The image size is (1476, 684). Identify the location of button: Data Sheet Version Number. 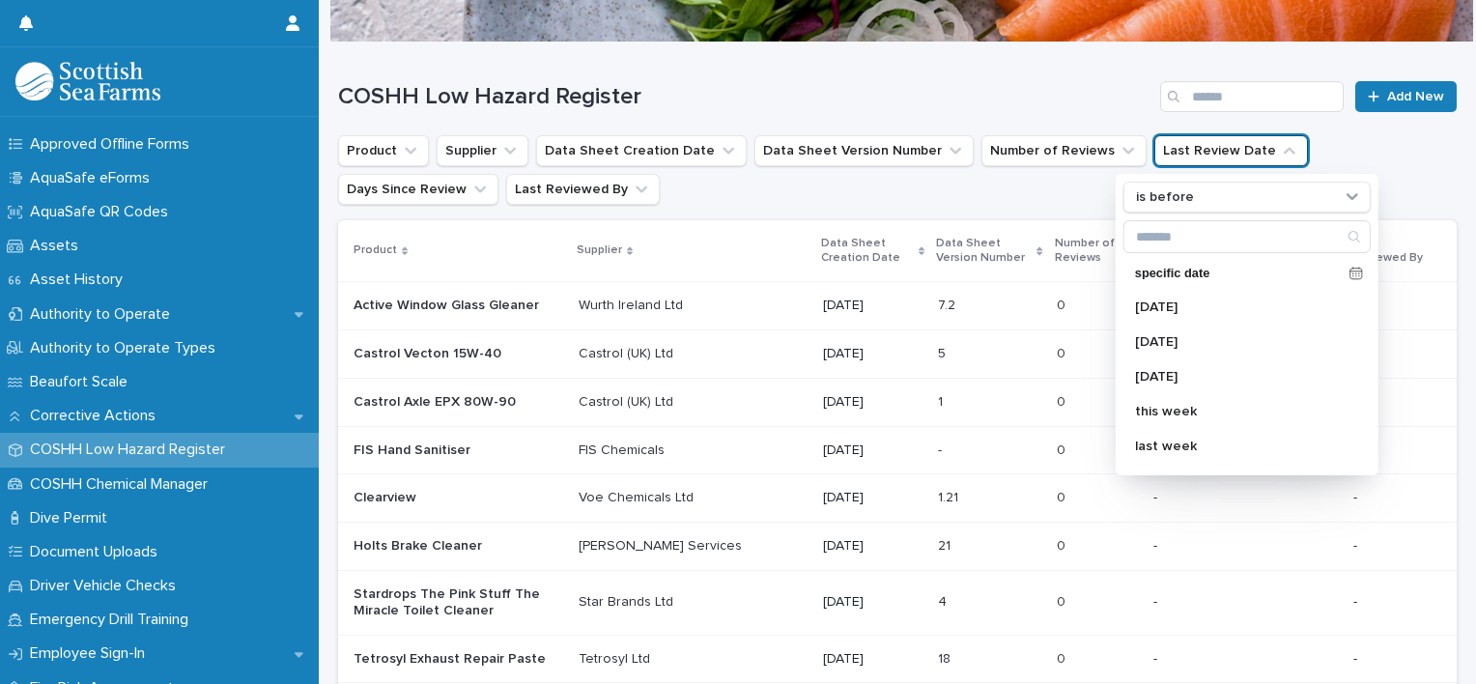
(863, 151).